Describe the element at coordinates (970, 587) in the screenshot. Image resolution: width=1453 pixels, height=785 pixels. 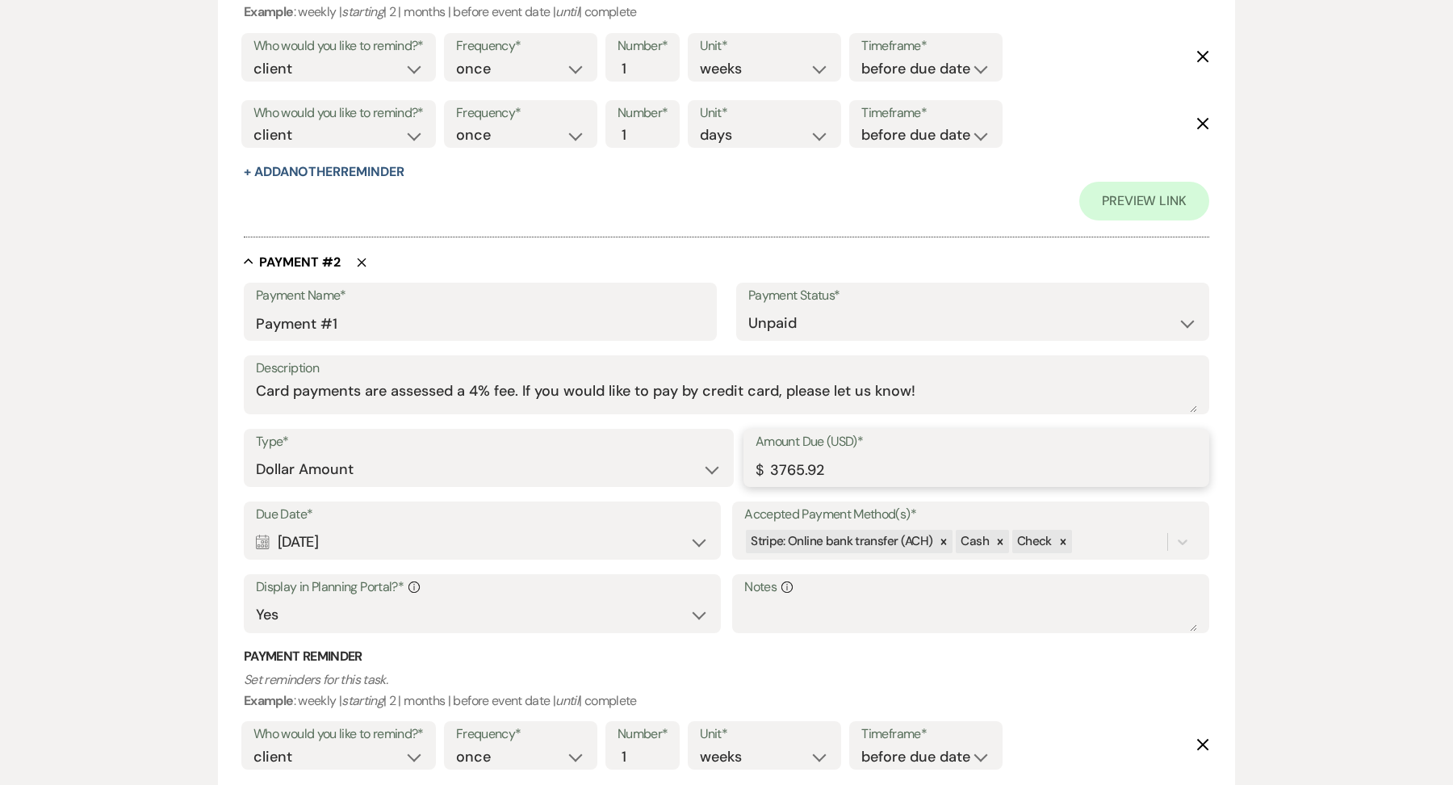
I see `label: Notes` at that location.